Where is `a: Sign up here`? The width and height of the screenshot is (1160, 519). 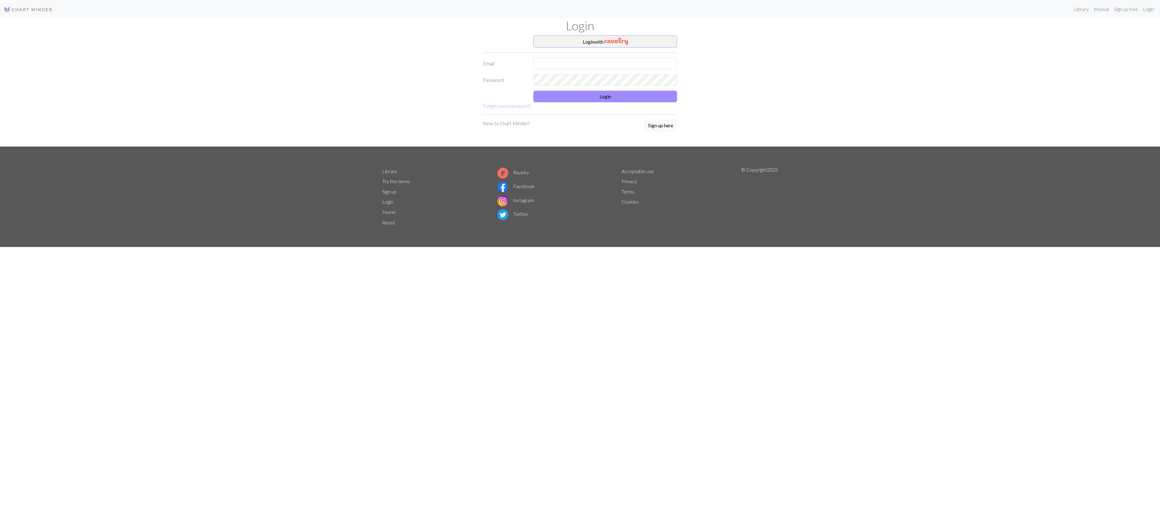 a: Sign up here is located at coordinates (661, 126).